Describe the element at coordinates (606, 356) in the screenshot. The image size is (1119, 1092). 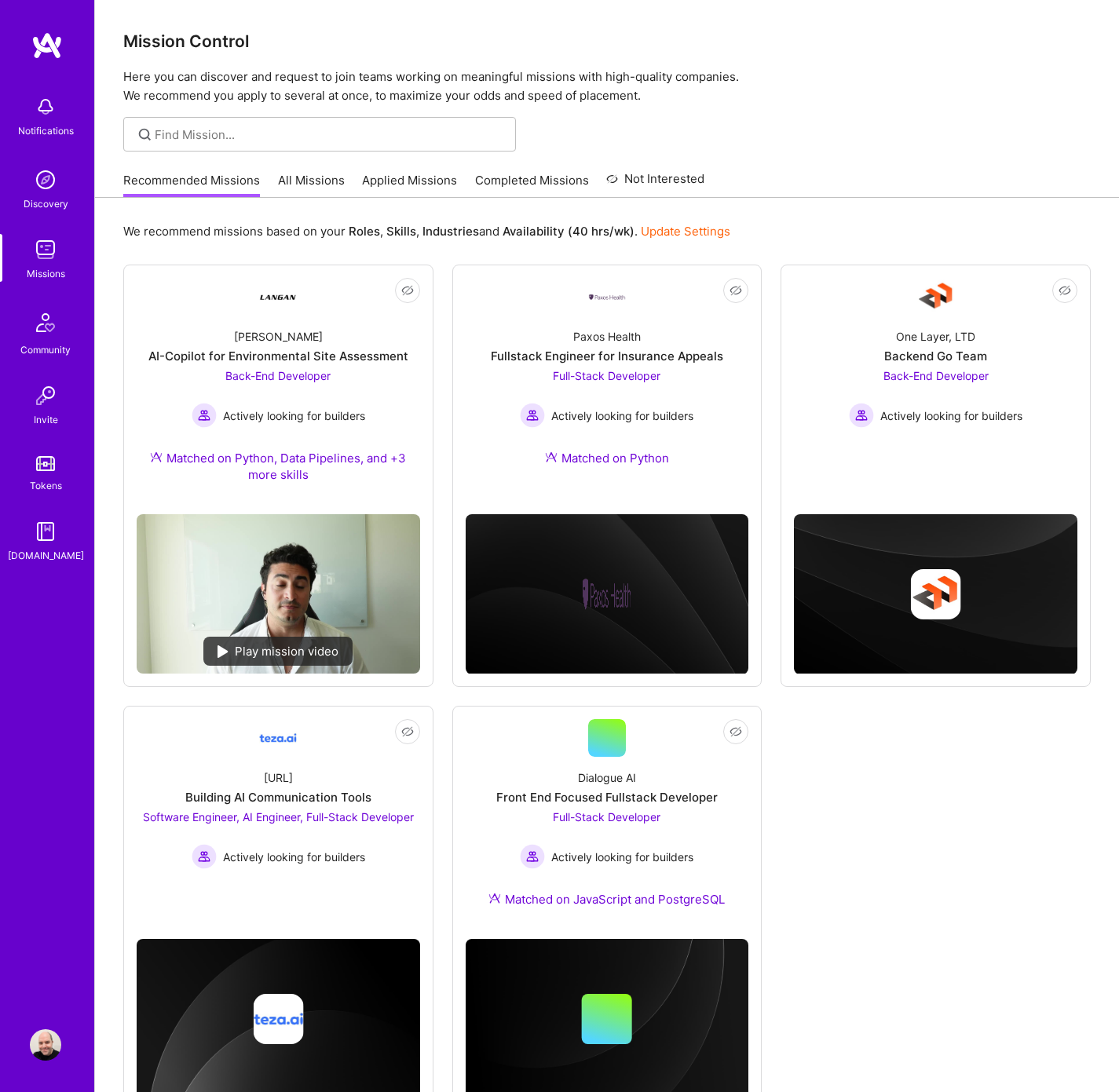
I see `div: Fullstack Engineer for Insurance Appeals` at that location.